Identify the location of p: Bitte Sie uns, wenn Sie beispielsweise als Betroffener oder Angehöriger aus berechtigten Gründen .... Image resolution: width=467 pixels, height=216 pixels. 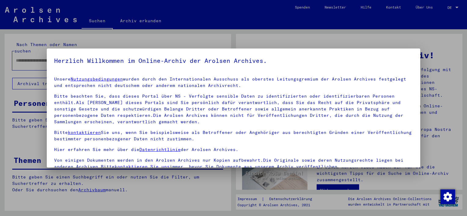
(234, 136).